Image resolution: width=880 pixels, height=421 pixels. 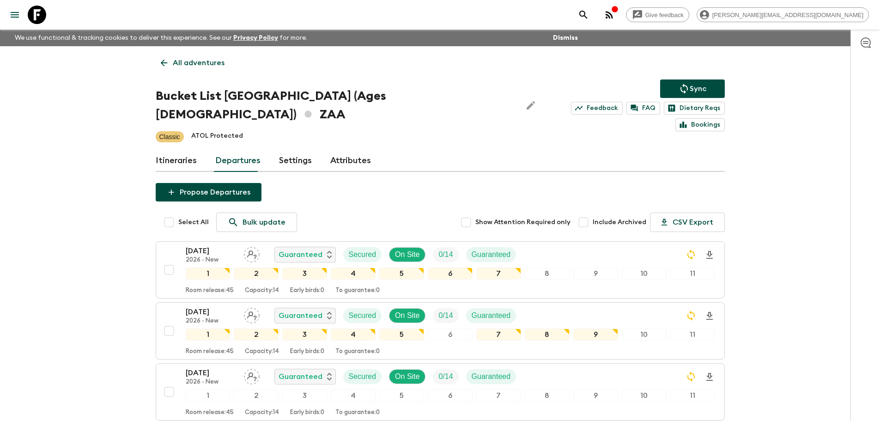 I want to click on button: Propose Departures, so click(x=208, y=192).